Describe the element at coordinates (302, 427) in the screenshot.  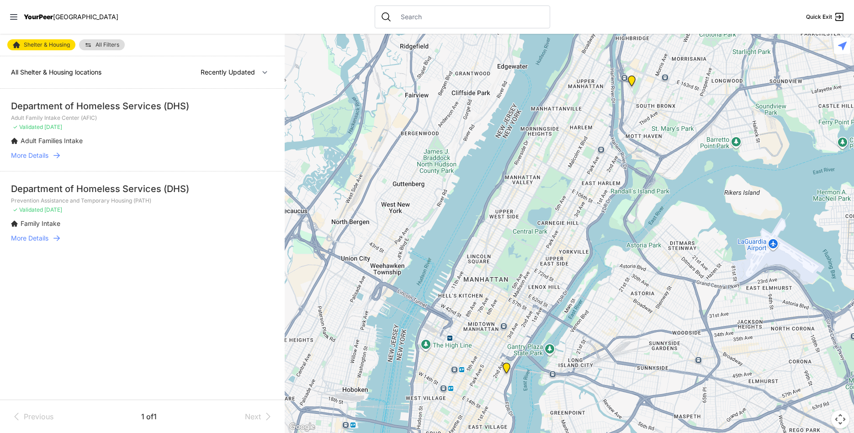
I see `img: Google` at that location.